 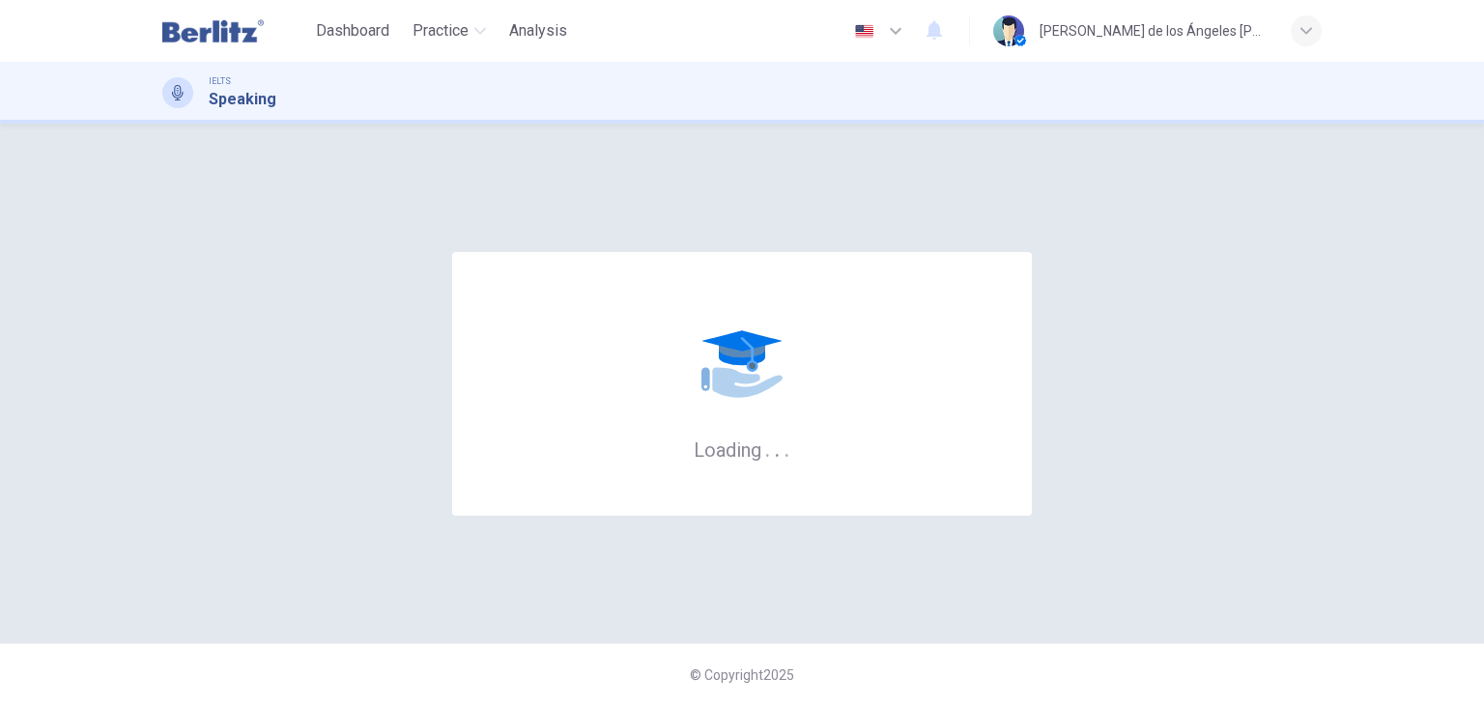 What do you see at coordinates (235, 31) in the screenshot?
I see `a: Berlitz Latam logo` at bounding box center [235, 31].